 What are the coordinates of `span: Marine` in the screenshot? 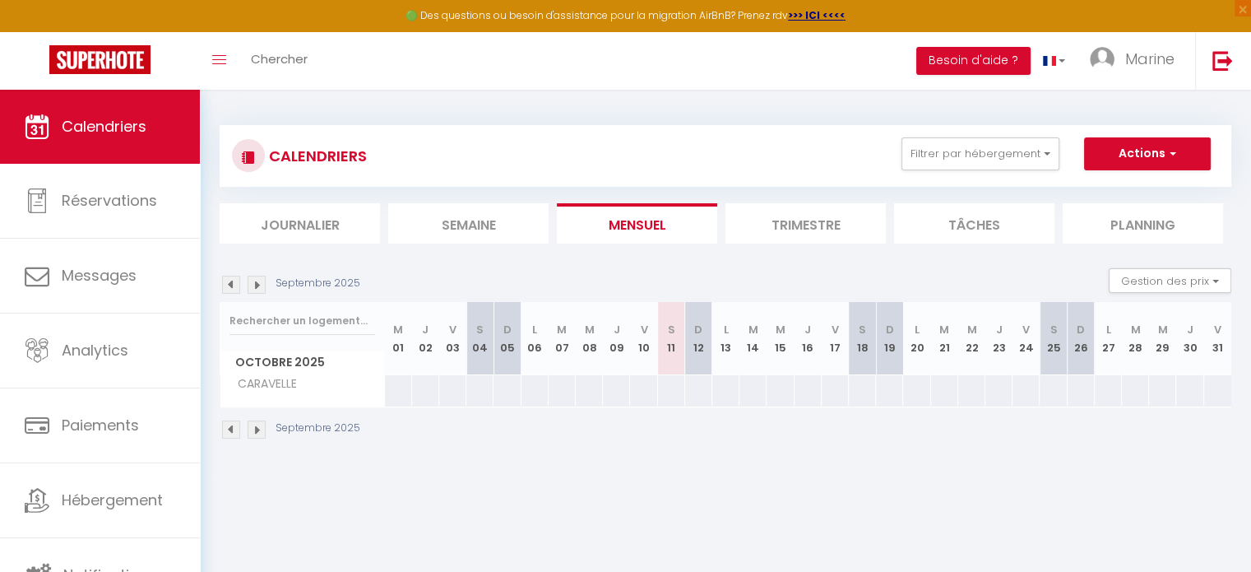 It's located at (1150, 58).